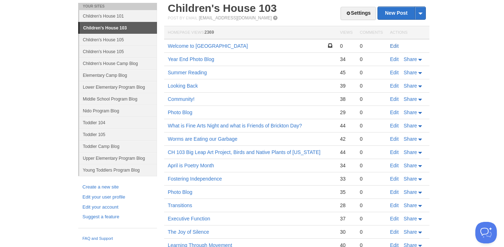 The width and height of the screenshot is (504, 247). I want to click on a: Summer Reading, so click(187, 72).